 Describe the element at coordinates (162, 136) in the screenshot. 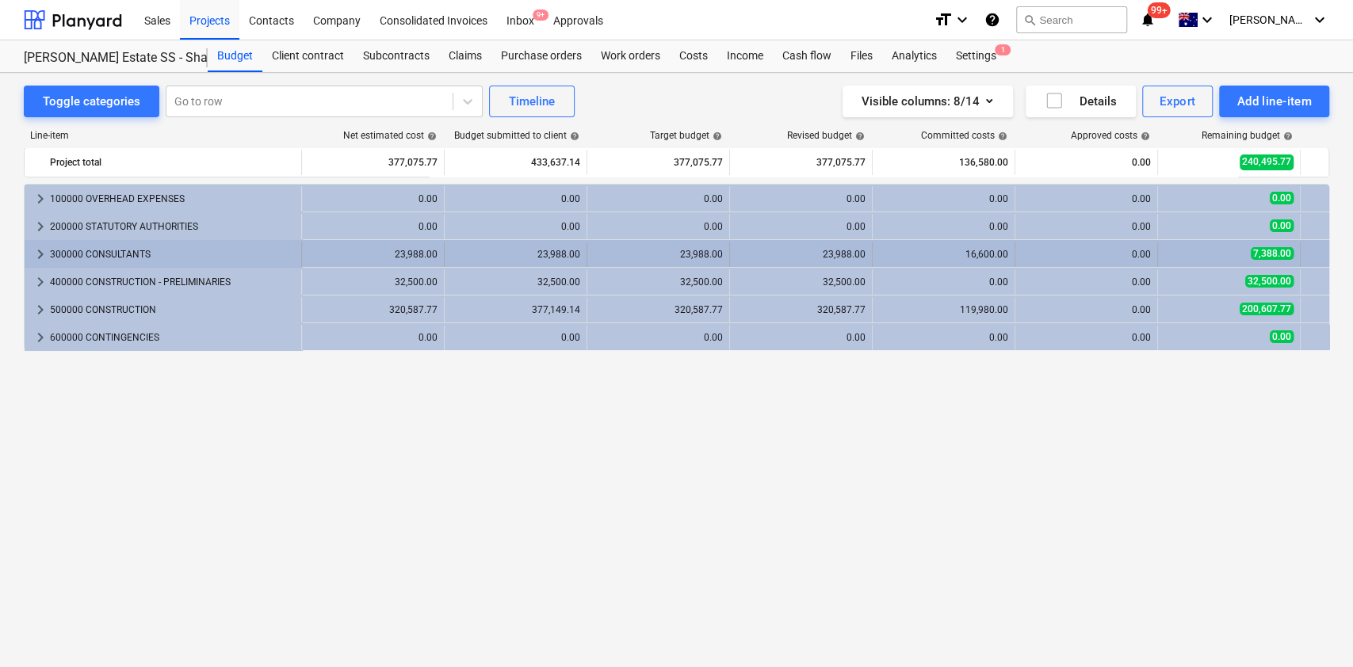

I see `div: Line-item` at that location.